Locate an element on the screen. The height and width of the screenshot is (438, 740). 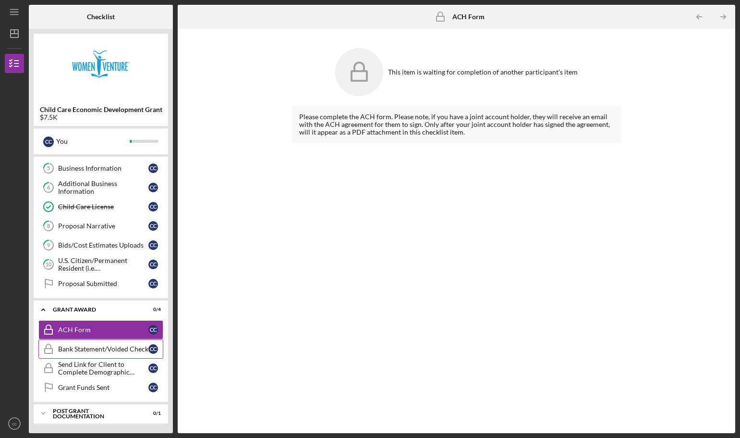
button: cc is located at coordinates (14, 423).